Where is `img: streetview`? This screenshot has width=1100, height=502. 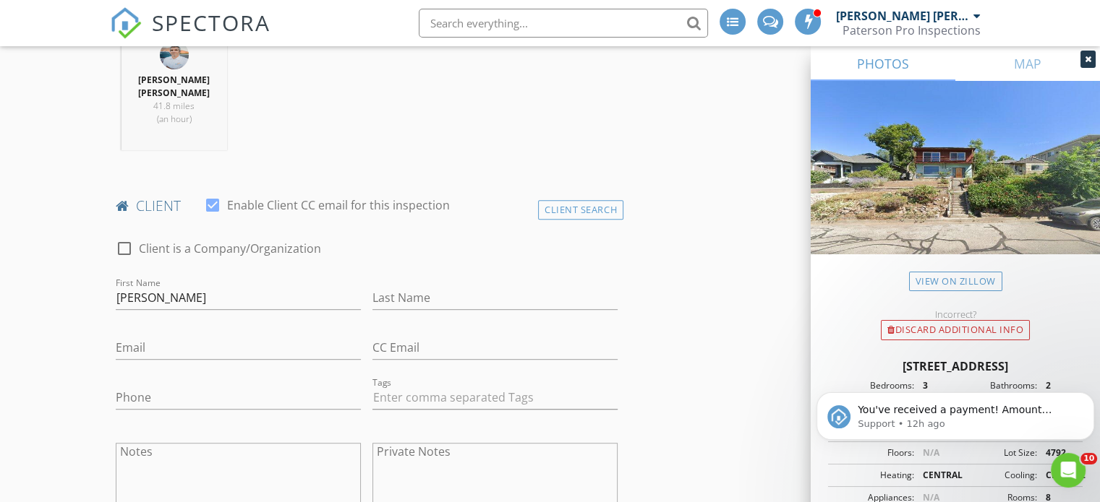 img: streetview is located at coordinates (955, 185).